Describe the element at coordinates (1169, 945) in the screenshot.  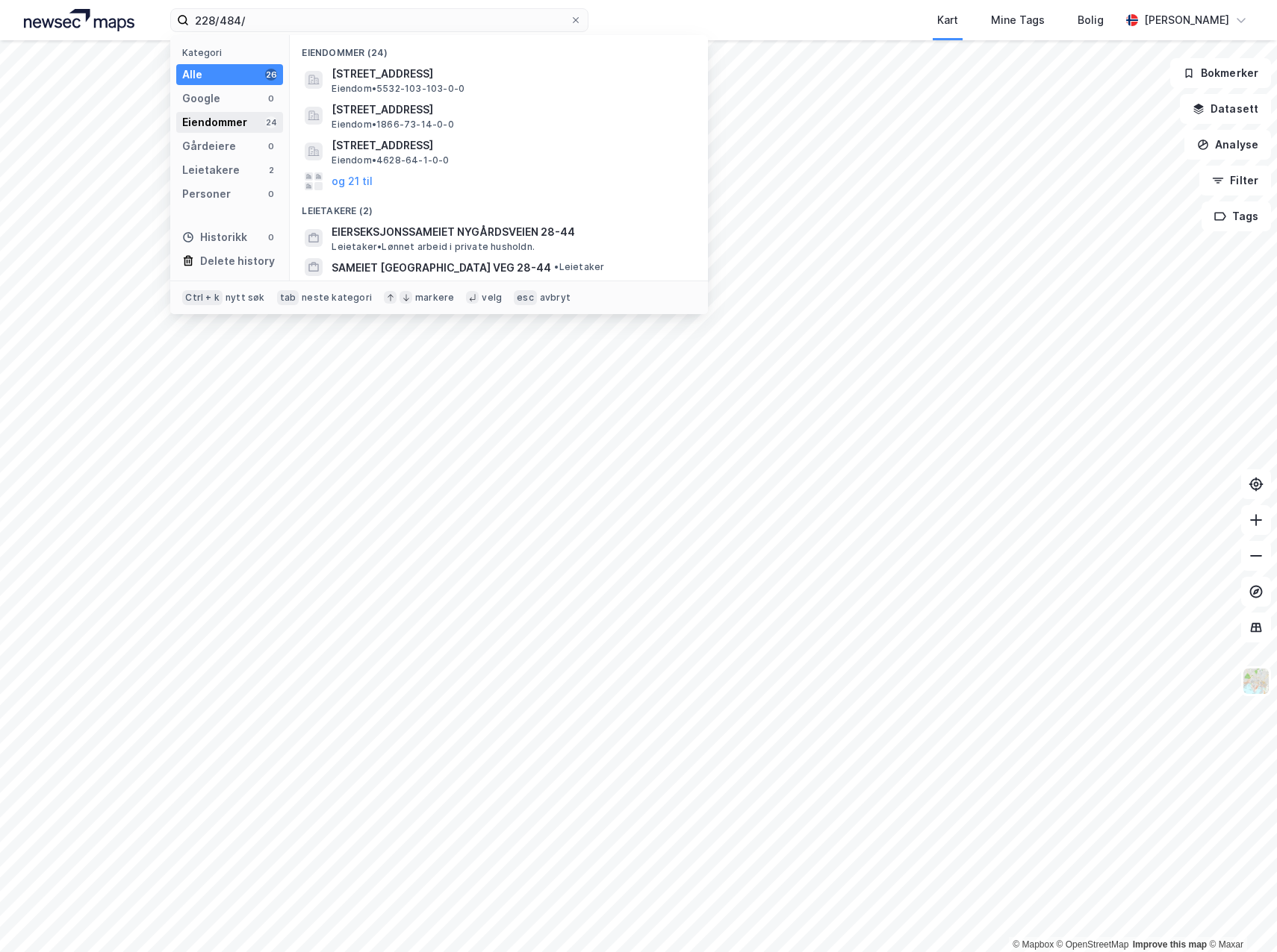
I see `a: Improve this map` at that location.